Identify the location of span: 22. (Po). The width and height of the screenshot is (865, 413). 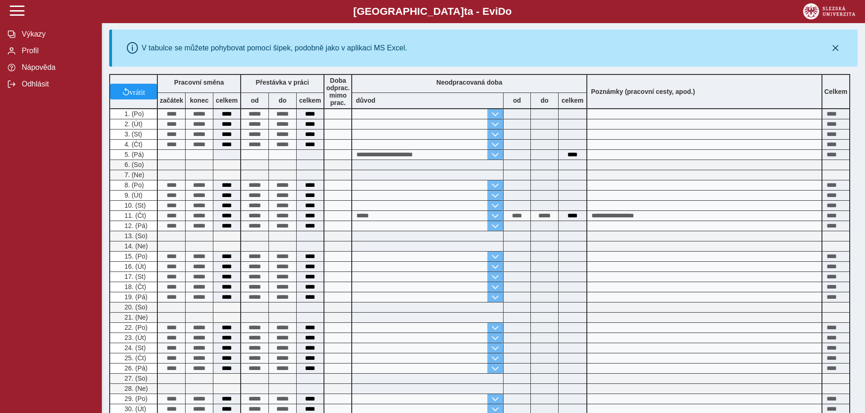
(135, 328).